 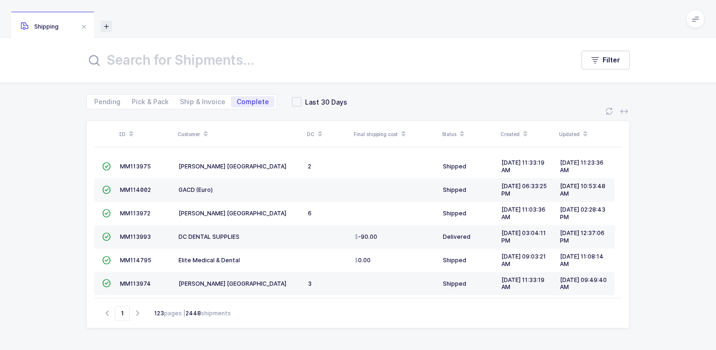 I want to click on span: Pending, so click(x=107, y=102).